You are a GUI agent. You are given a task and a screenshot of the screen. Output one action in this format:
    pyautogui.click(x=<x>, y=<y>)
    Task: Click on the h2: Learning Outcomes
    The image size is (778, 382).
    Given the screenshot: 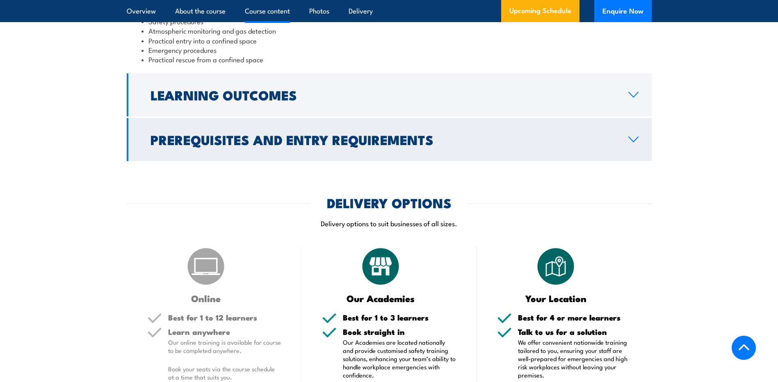 What is the action you would take?
    pyautogui.click(x=383, y=95)
    